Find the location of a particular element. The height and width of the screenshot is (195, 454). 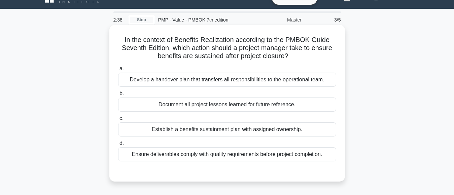

div: PMP - Value - PMBOK 7th edition is located at coordinates (200, 20).